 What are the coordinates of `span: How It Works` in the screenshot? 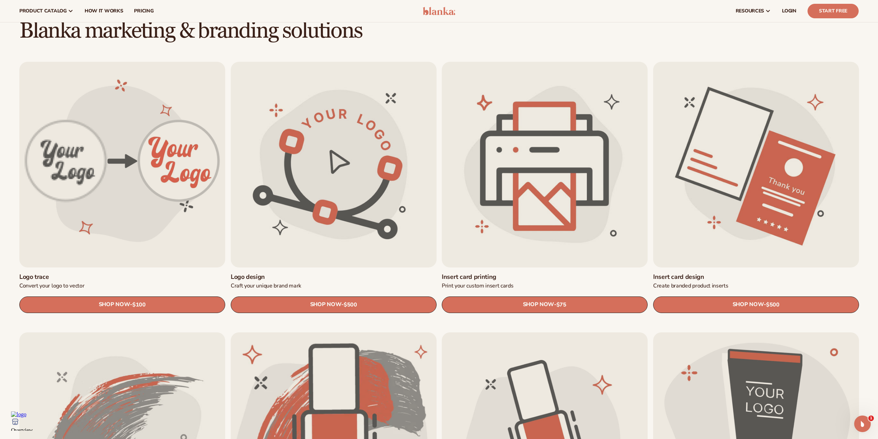 It's located at (104, 11).